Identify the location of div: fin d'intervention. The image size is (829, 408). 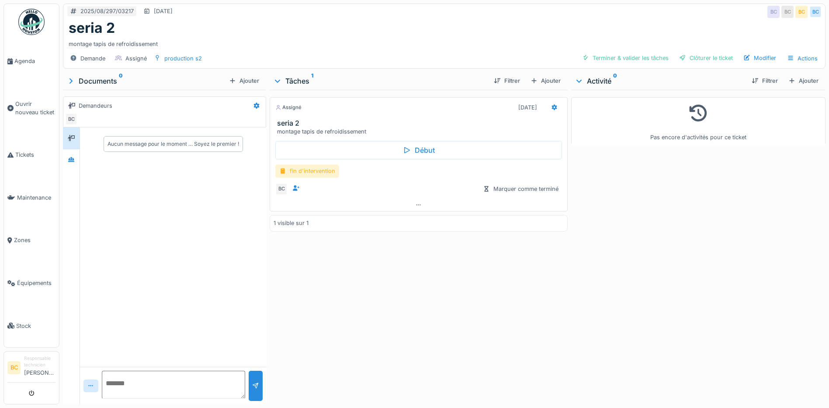
(307, 171).